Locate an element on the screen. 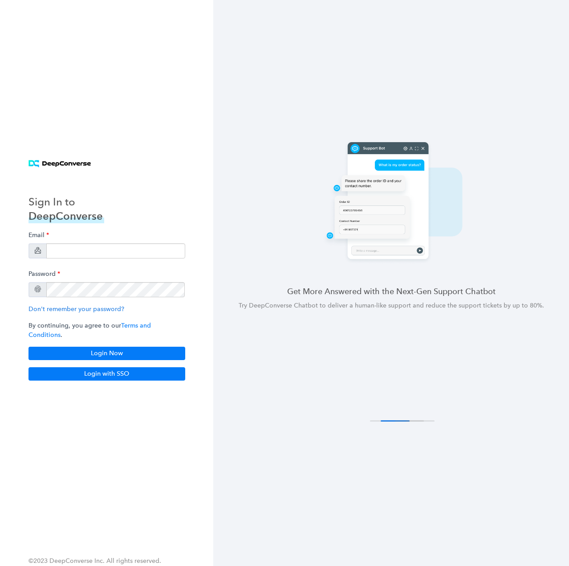 This screenshot has width=569, height=566. button: 3 is located at coordinates (409, 420).